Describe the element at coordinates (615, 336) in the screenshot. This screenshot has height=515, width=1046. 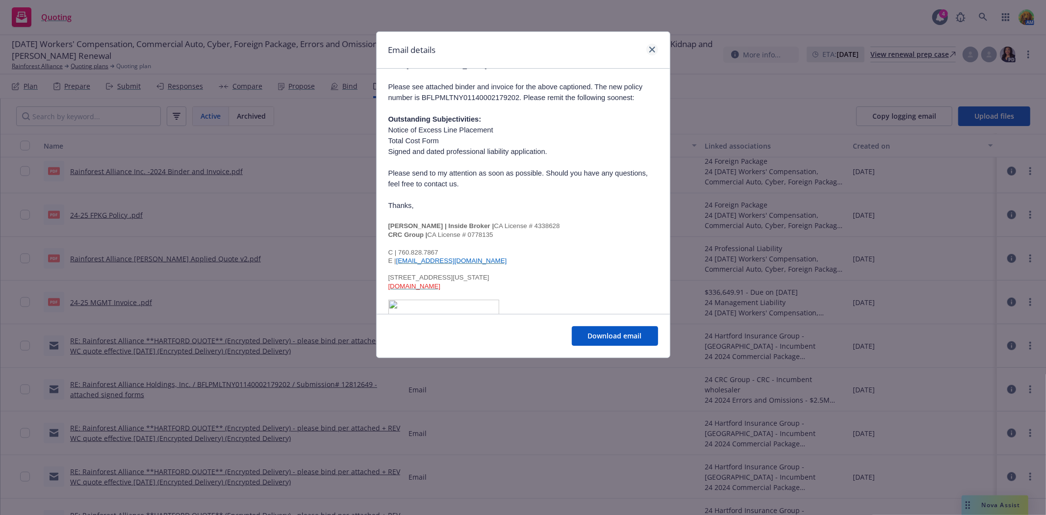
I see `button: Download email` at that location.